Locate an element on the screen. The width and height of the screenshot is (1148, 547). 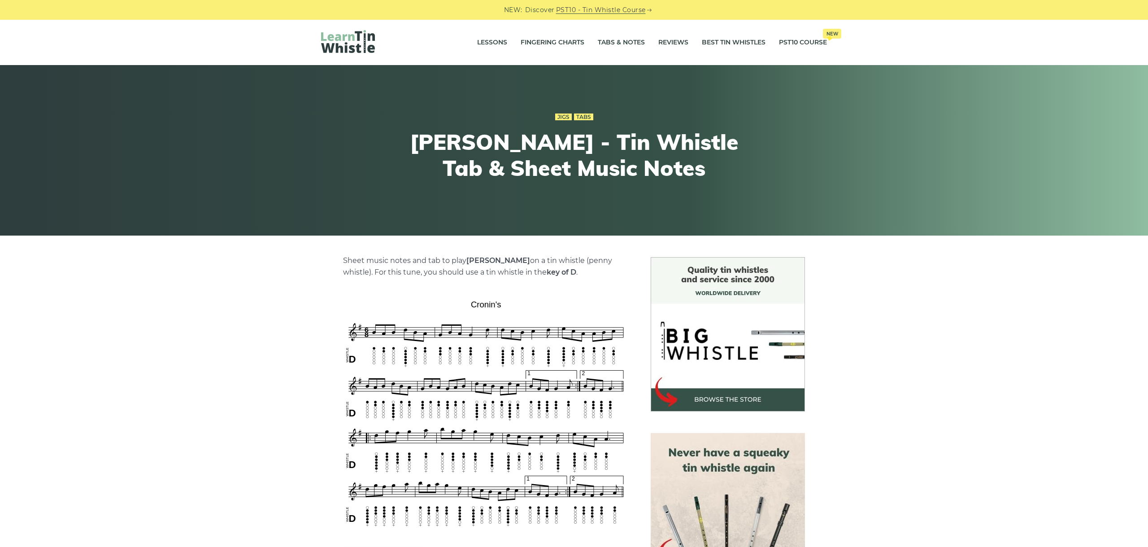
a: Best Tin Whistles is located at coordinates (733, 43).